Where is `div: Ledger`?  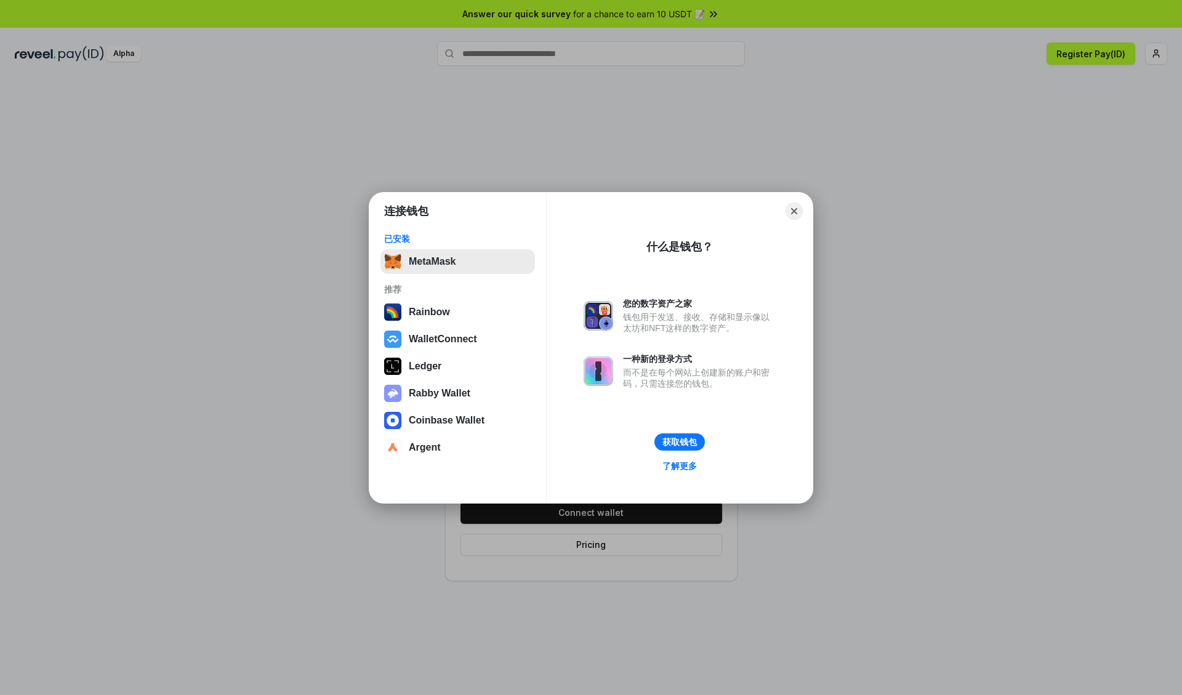 div: Ledger is located at coordinates (425, 366).